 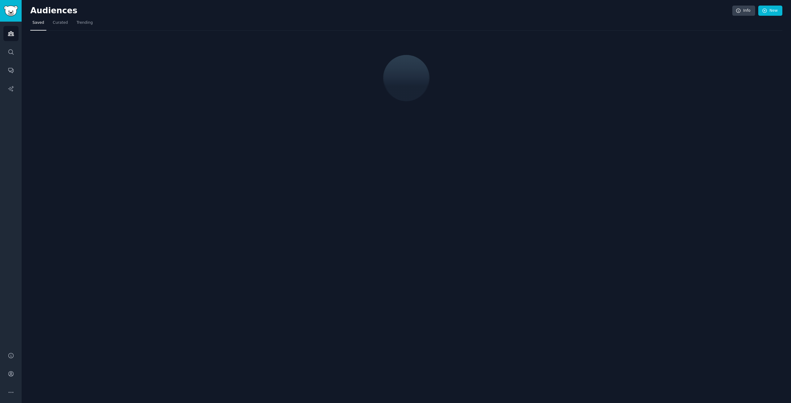 What do you see at coordinates (85, 23) in the screenshot?
I see `span: Trending` at bounding box center [85, 23].